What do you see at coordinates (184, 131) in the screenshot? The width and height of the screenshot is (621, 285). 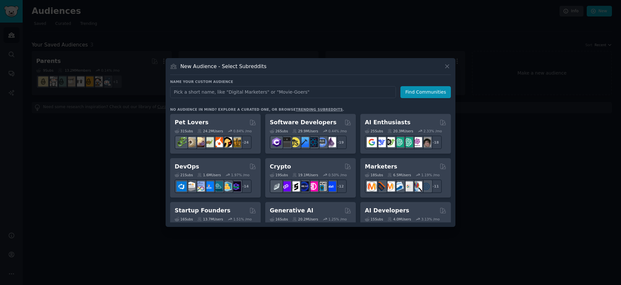 I see `div: 31 Sub s` at bounding box center [184, 131].